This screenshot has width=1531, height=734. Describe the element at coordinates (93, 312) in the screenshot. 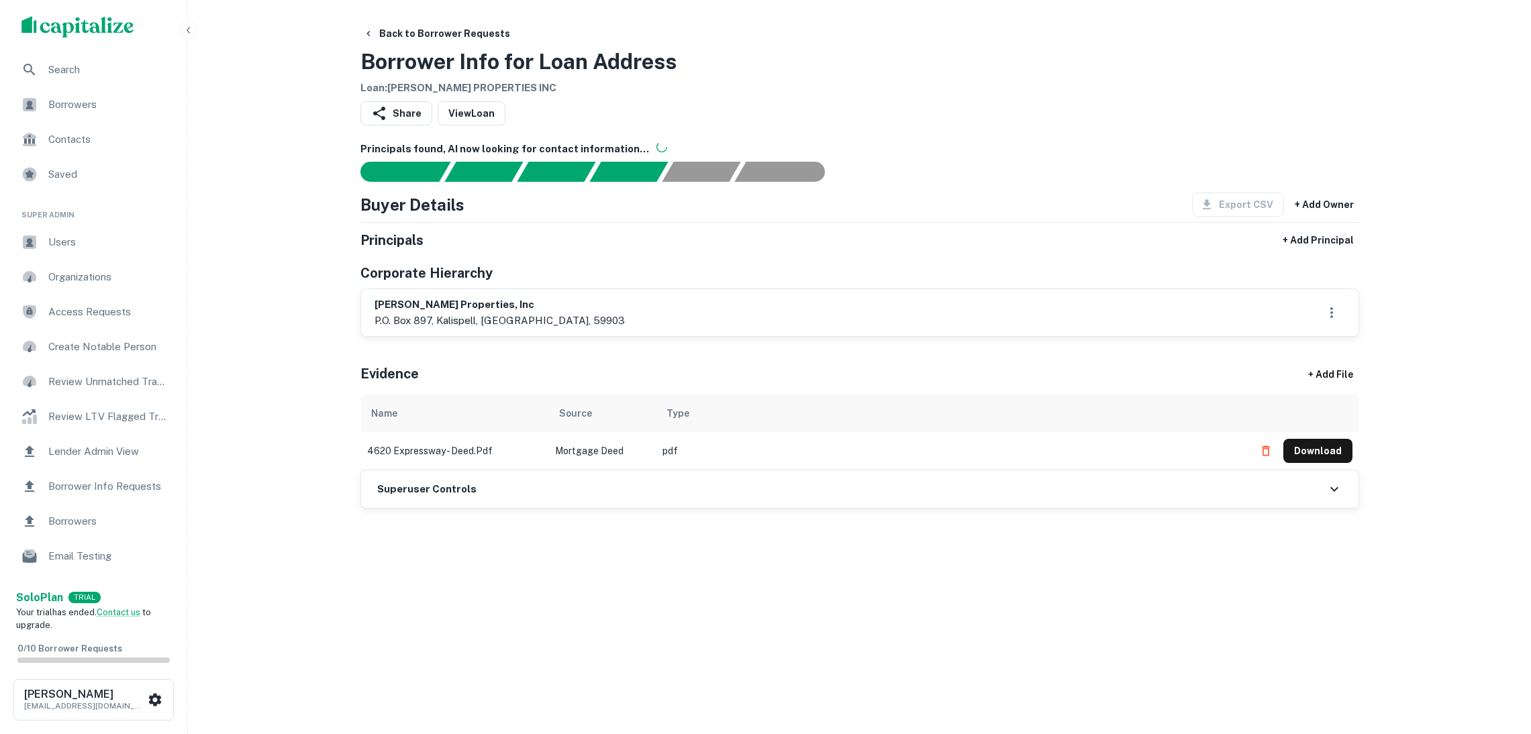

I see `a: Access Requests` at that location.